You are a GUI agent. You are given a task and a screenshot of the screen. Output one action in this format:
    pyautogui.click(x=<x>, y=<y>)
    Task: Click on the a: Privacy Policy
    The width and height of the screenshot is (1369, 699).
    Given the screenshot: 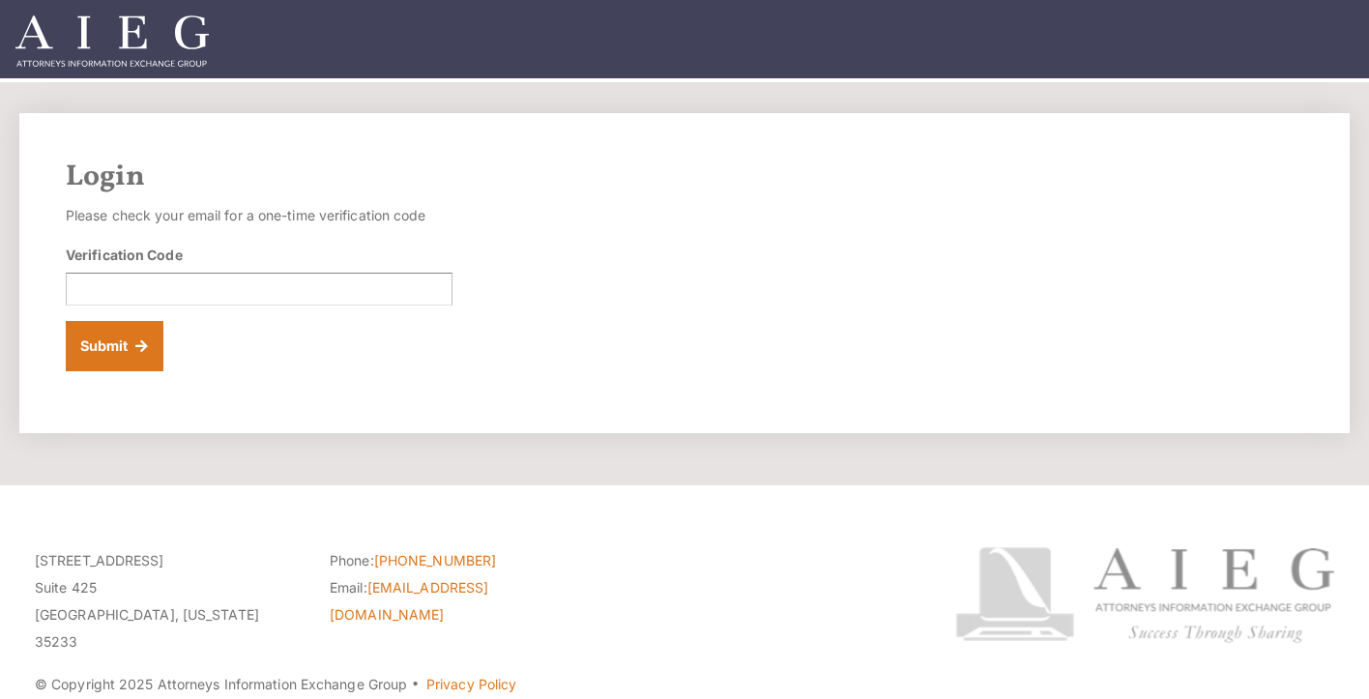 What is the action you would take?
    pyautogui.click(x=471, y=684)
    